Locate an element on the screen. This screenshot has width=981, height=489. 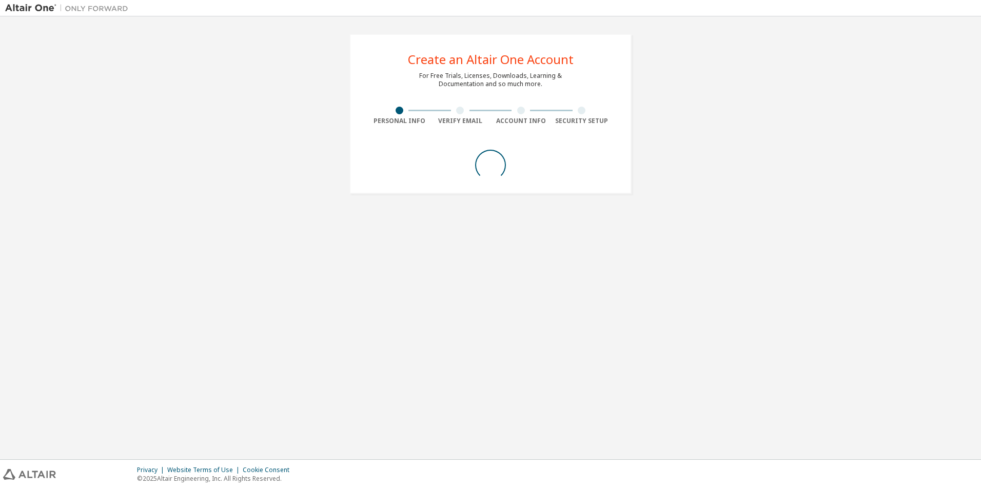
img: altair_logo.svg is located at coordinates (29, 475).